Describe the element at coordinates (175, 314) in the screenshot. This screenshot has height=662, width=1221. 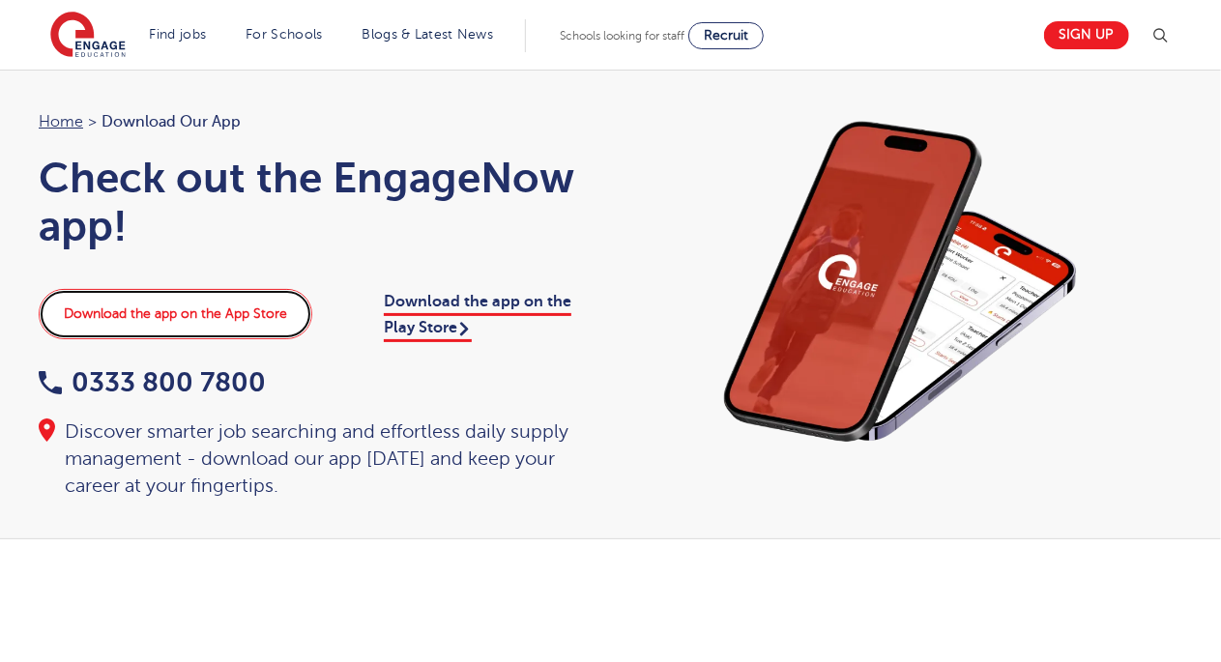
I see `a: Download the app on the App Store` at that location.